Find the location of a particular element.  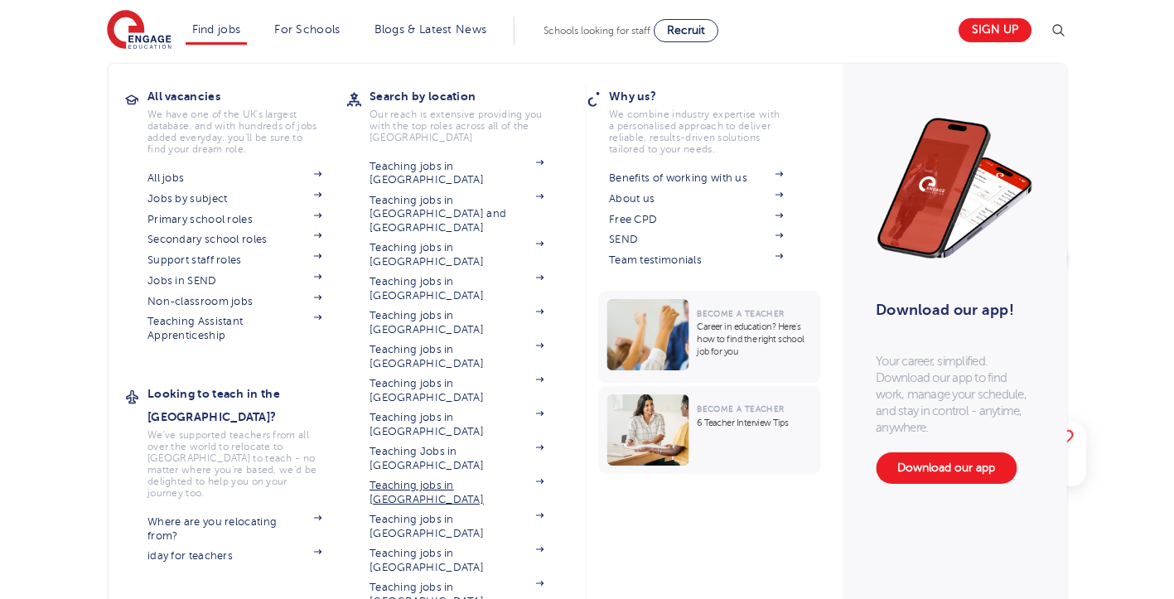

a: Become a TeacherCareer in education? Here’s how to find the right school job for you is located at coordinates (711, 336).